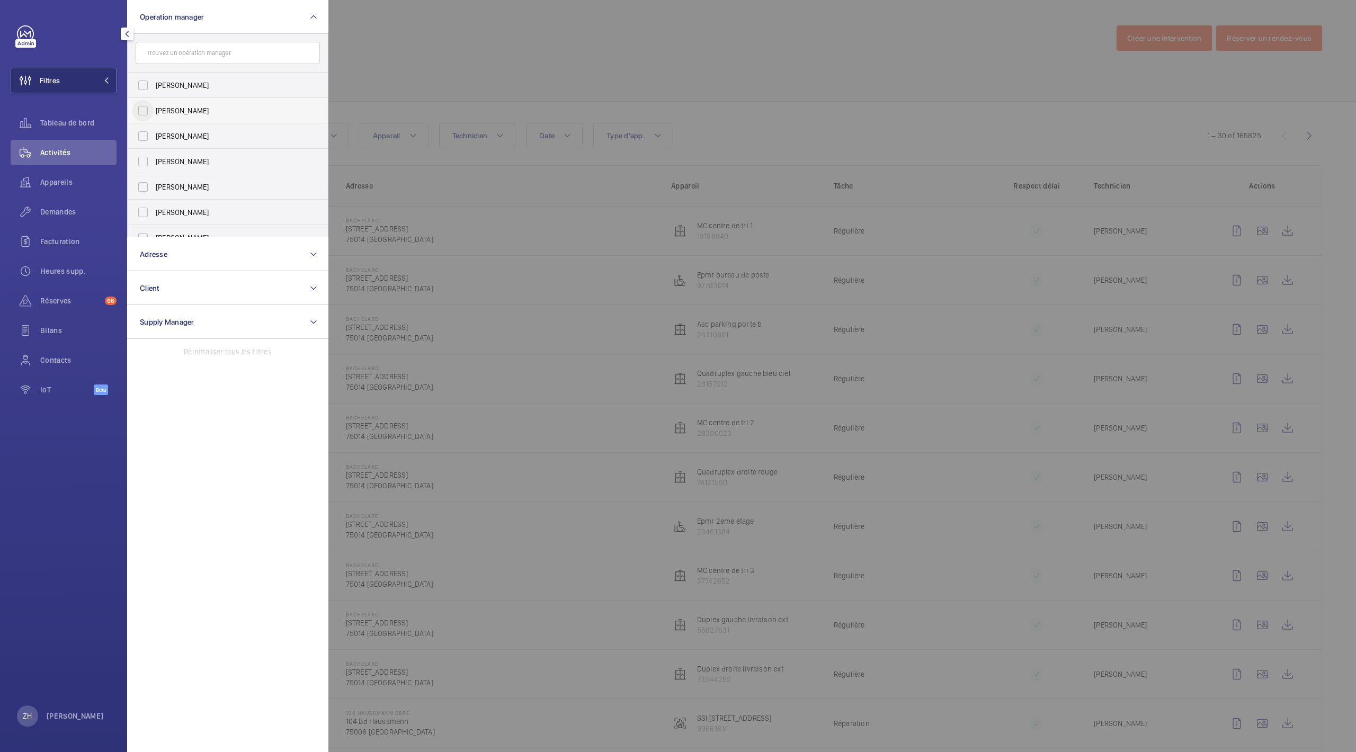  What do you see at coordinates (70, 301) in the screenshot?
I see `span: Réserves` at bounding box center [70, 301].